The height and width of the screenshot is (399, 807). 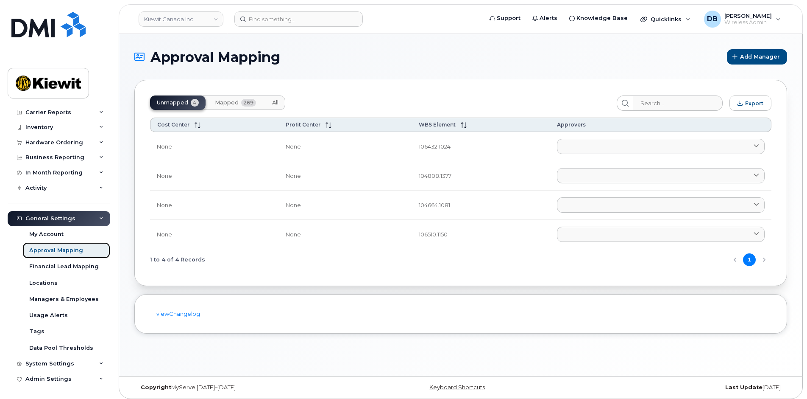 What do you see at coordinates (178, 313) in the screenshot?
I see `a: viewChangelog` at bounding box center [178, 313].